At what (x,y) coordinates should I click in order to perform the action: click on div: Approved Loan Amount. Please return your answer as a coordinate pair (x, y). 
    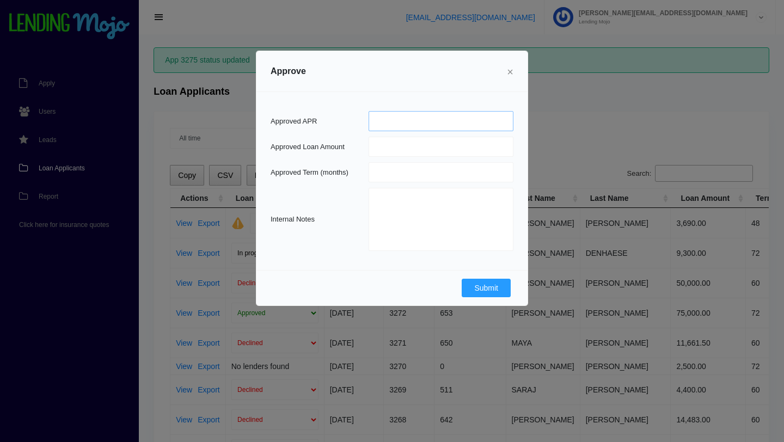
    Looking at the image, I should click on (320, 147).